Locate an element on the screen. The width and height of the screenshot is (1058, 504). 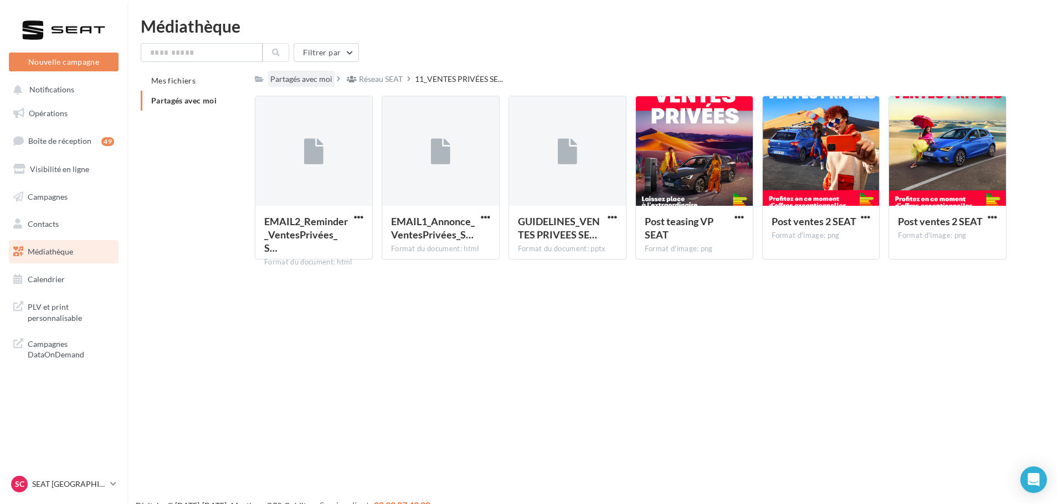
a: PLV et print personnalisable is located at coordinates (64, 311).